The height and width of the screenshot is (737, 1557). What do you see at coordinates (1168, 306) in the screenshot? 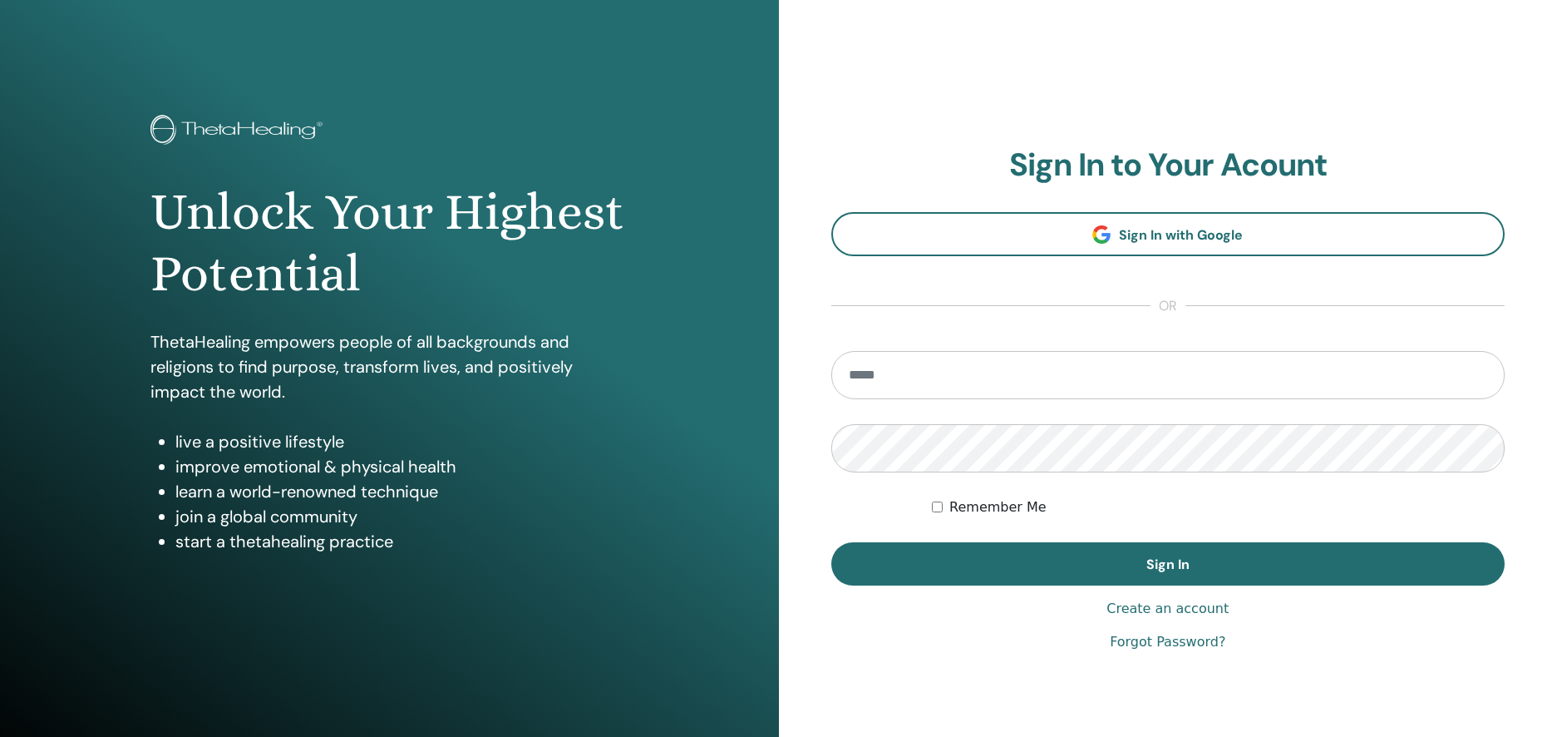
I see `span: or` at bounding box center [1168, 306].